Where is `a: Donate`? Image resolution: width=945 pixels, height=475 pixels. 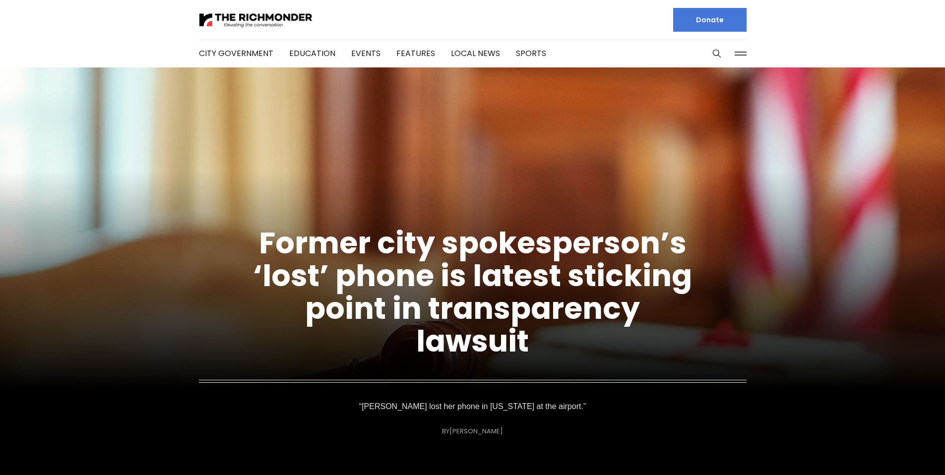
a: Donate is located at coordinates (710, 20).